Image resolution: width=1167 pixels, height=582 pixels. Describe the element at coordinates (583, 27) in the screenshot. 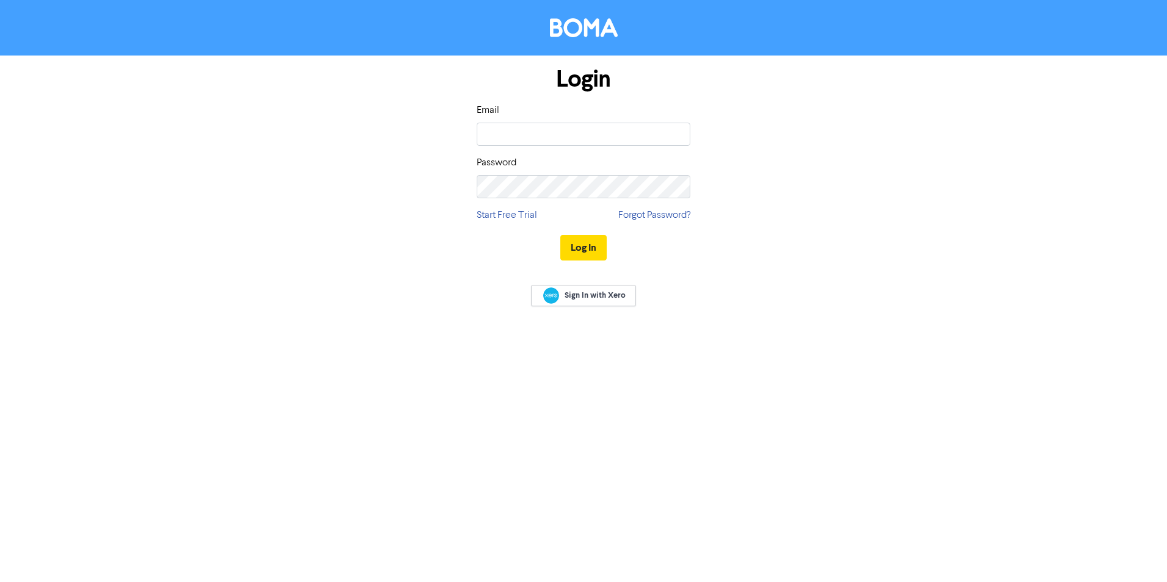

I see `img: BOMA Logo` at that location.